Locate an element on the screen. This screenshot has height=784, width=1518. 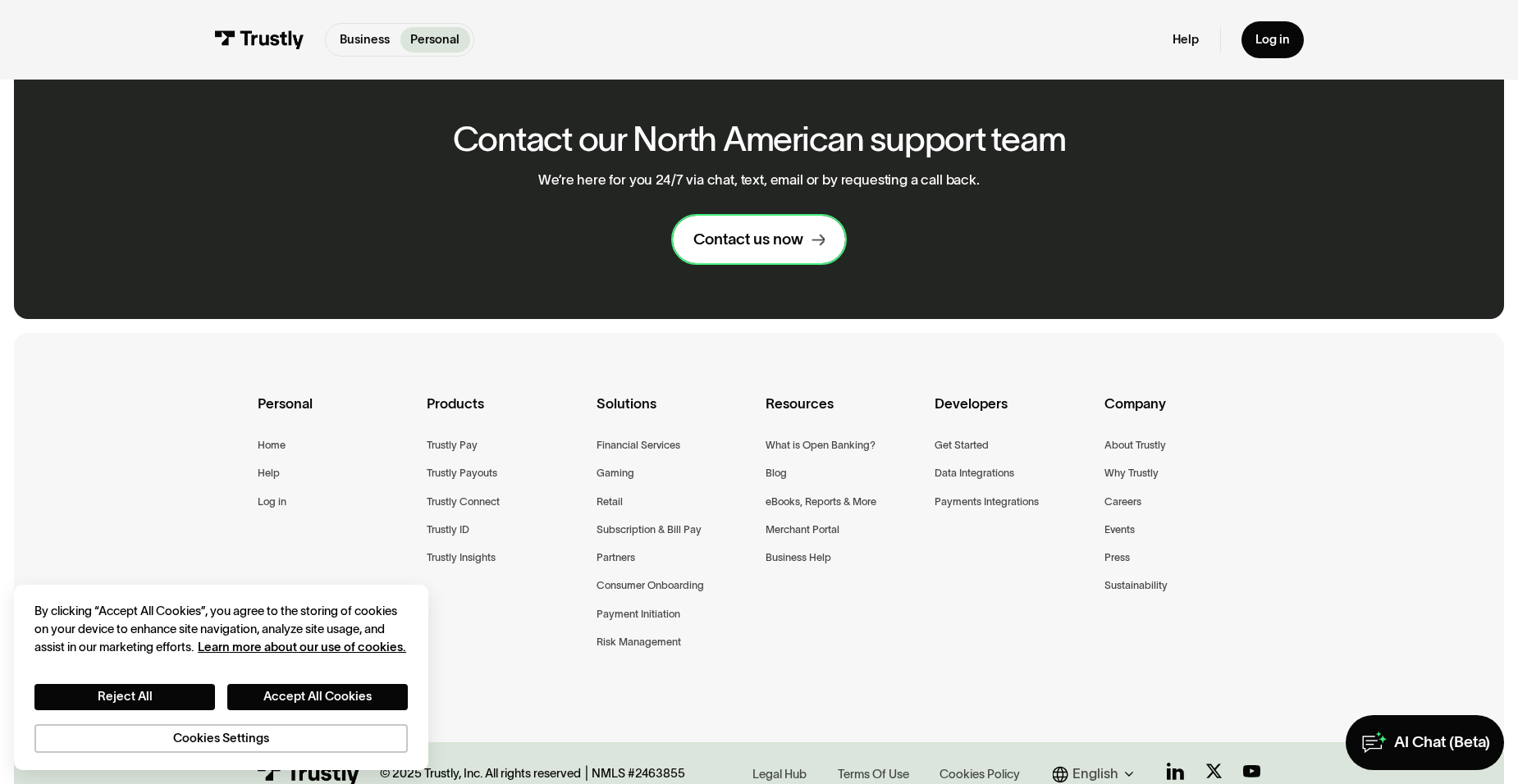
div: Home is located at coordinates (272, 446).